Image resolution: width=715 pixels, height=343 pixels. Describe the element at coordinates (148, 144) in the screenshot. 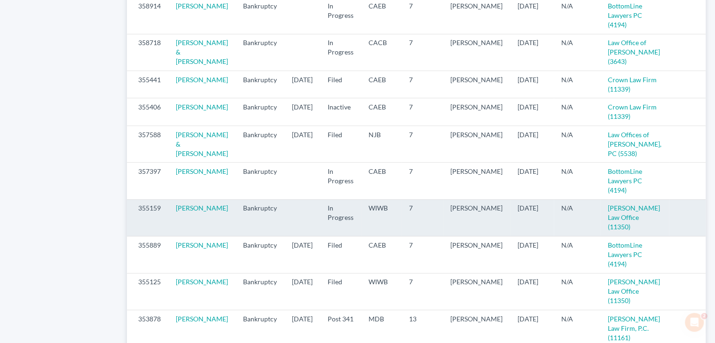

I see `td: 357588` at that location.